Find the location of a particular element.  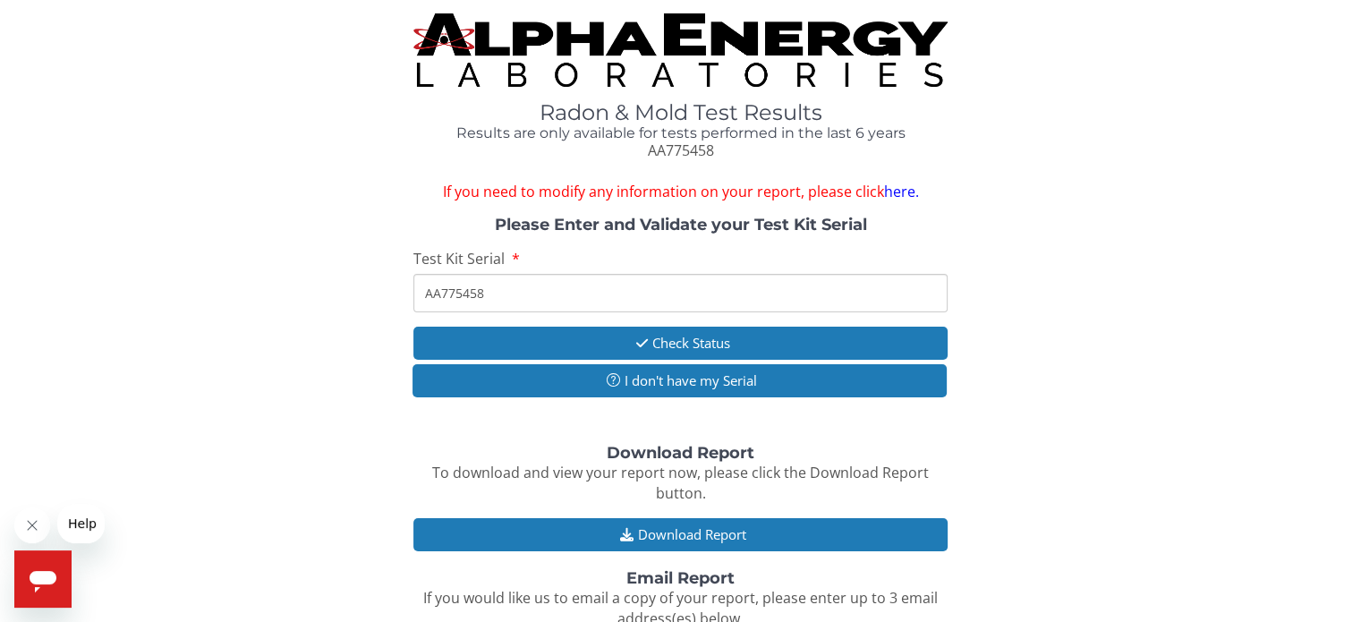

strong: Email Report is located at coordinates (680, 578).